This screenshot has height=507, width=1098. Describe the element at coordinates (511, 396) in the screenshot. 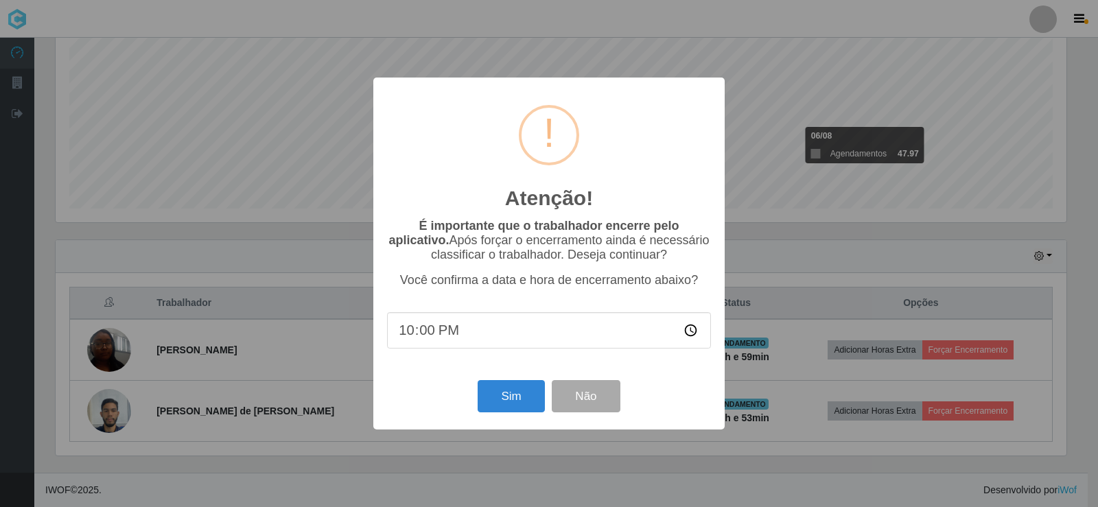

I see `button: Sim` at that location.